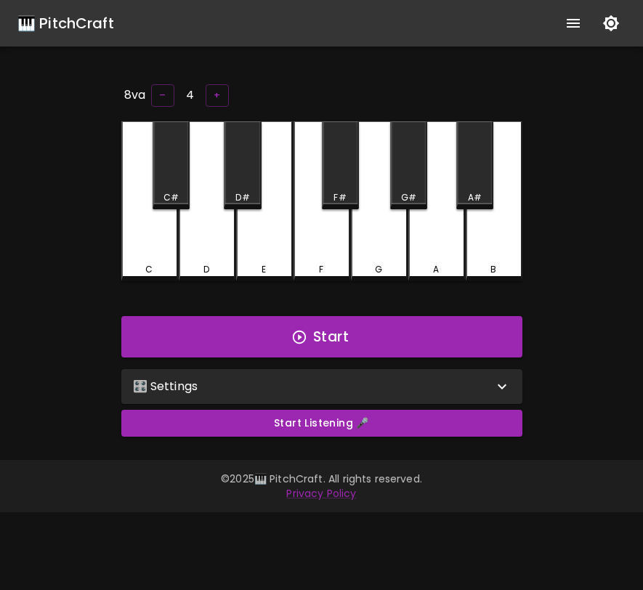 The height and width of the screenshot is (590, 643). Describe the element at coordinates (321, 270) in the screenshot. I see `div: F` at that location.